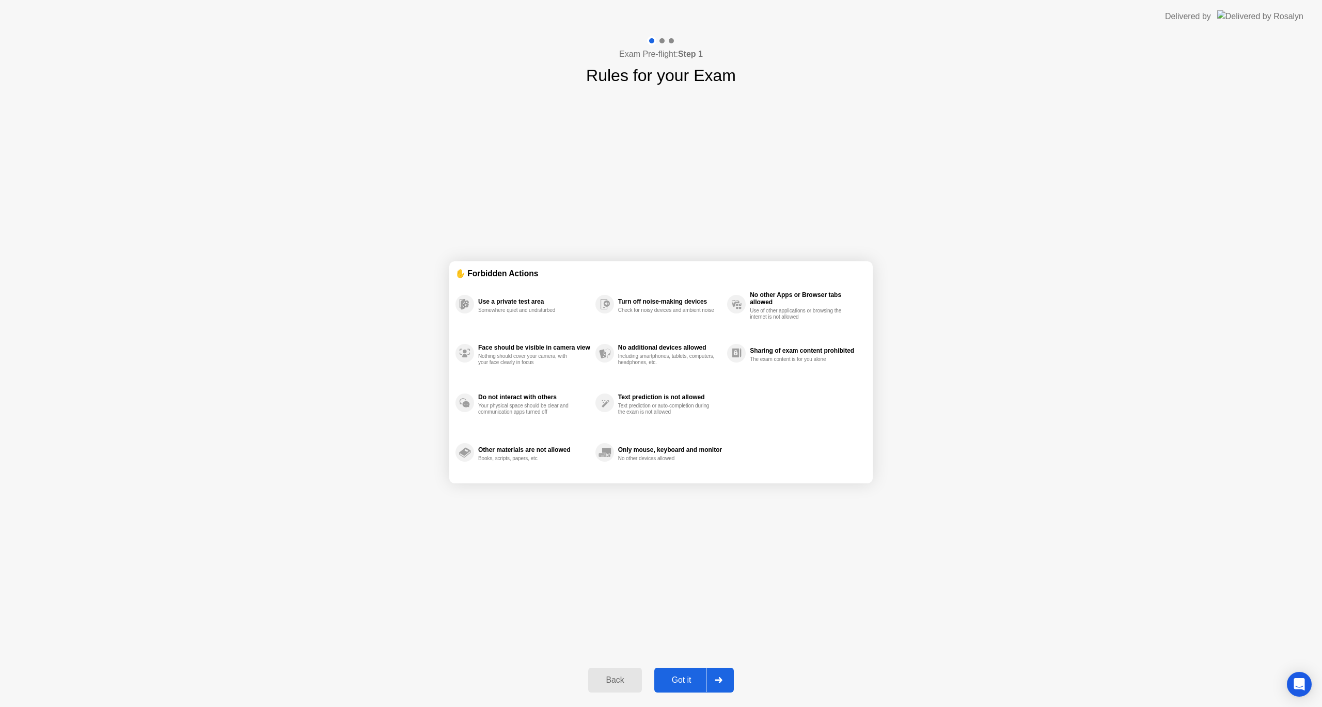 This screenshot has height=707, width=1322. I want to click on div: The exam content is for you alone, so click(798, 359).